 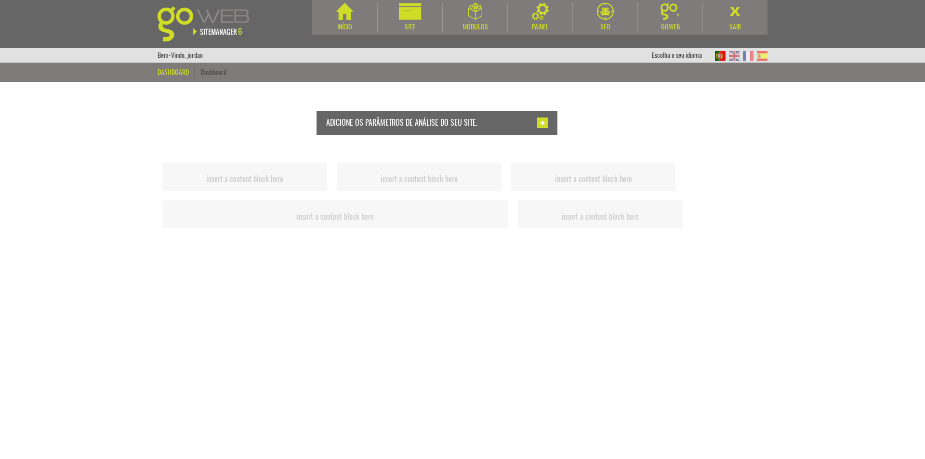 I want to click on div: Módulos, so click(x=475, y=27).